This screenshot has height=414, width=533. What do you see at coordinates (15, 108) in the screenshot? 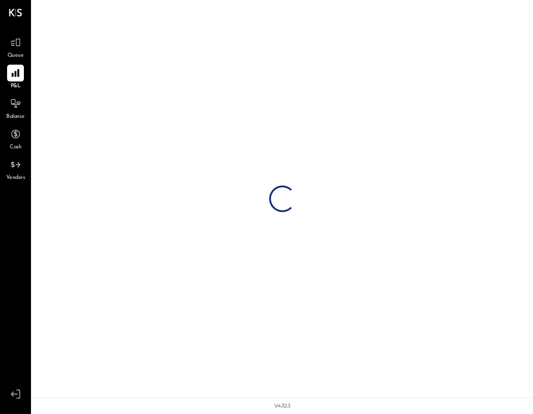
I see `a: Balance` at bounding box center [15, 108].